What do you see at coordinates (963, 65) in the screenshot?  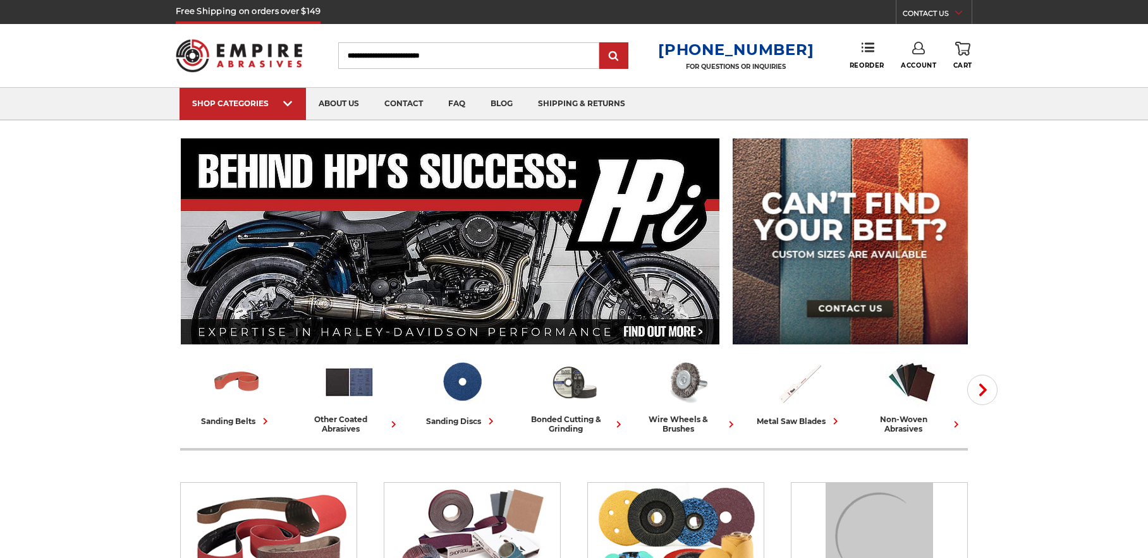 I see `span: Cart` at bounding box center [963, 65].